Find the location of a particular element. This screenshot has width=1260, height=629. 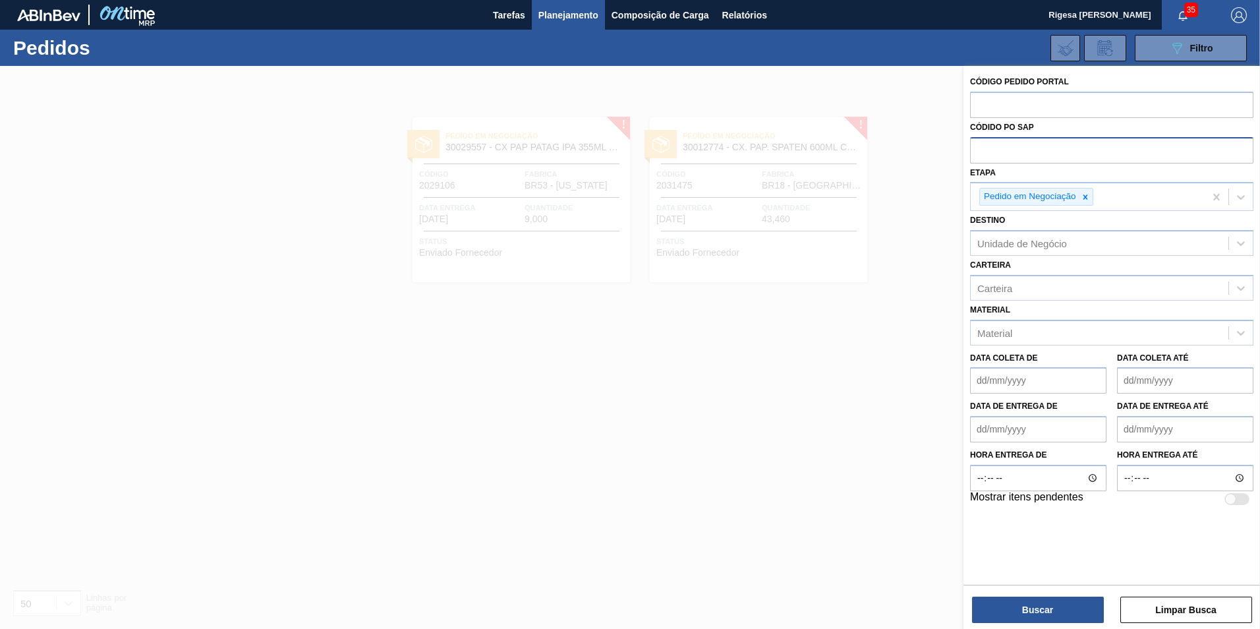

label: Data de Entrega até is located at coordinates (1163, 406).